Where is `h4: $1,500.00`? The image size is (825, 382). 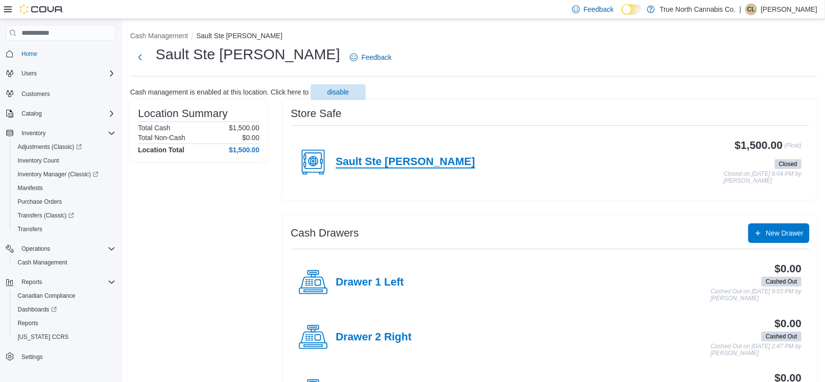
h4: $1,500.00 is located at coordinates (244, 150).